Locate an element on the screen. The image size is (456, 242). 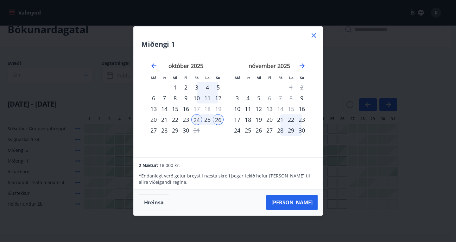
td: Choose þriðjudagur, 18. nóvember 2025 as your check-in date. It’s available. is located at coordinates (248, 120).